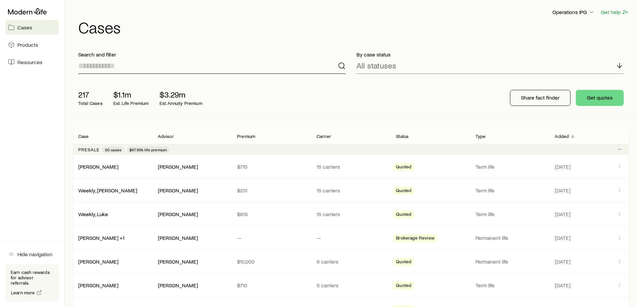 This screenshot has height=307, width=637. I want to click on p: Premium, so click(246, 136).